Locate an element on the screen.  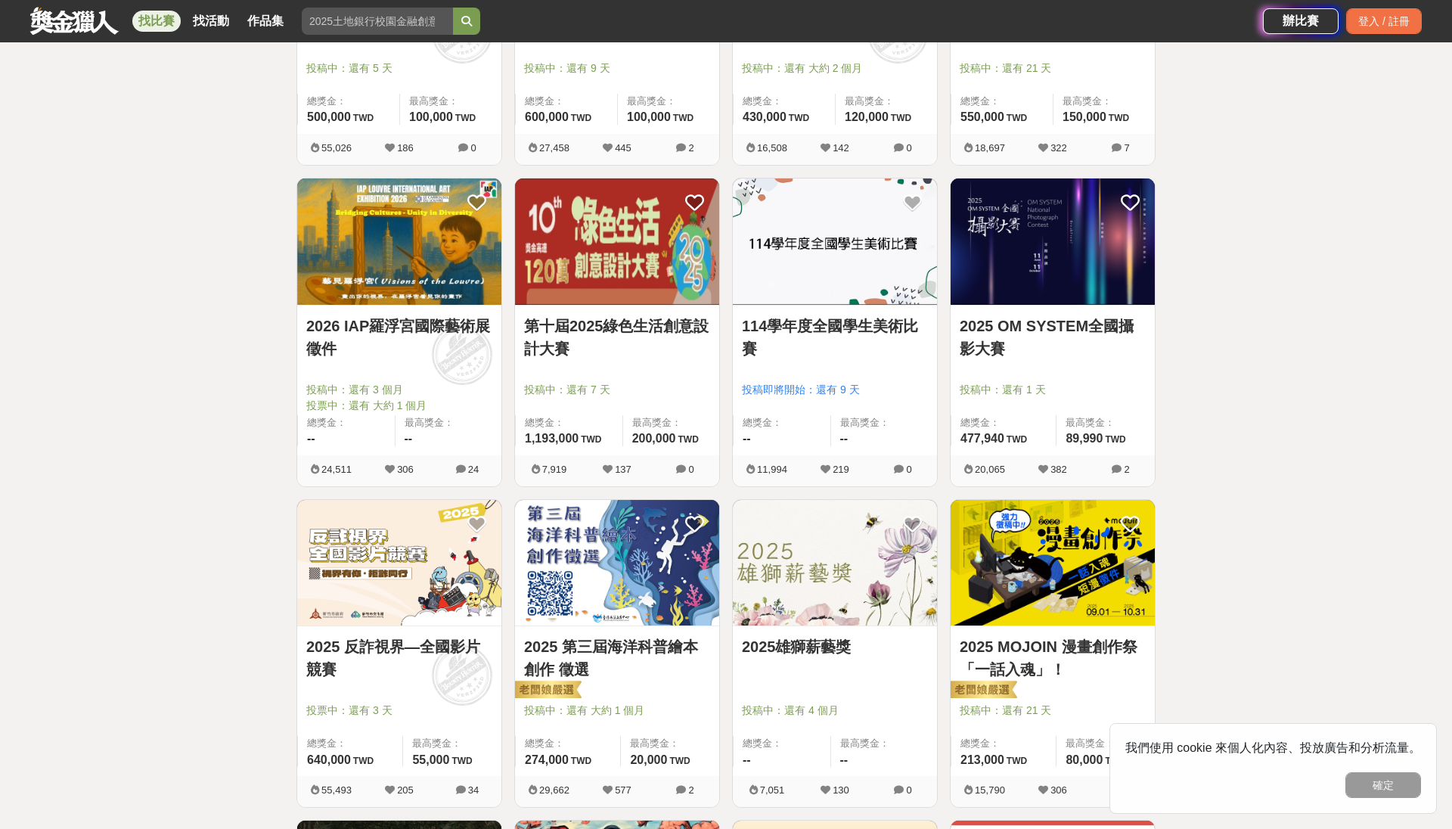
span: 投票中：還有 3 天 is located at coordinates (399, 710).